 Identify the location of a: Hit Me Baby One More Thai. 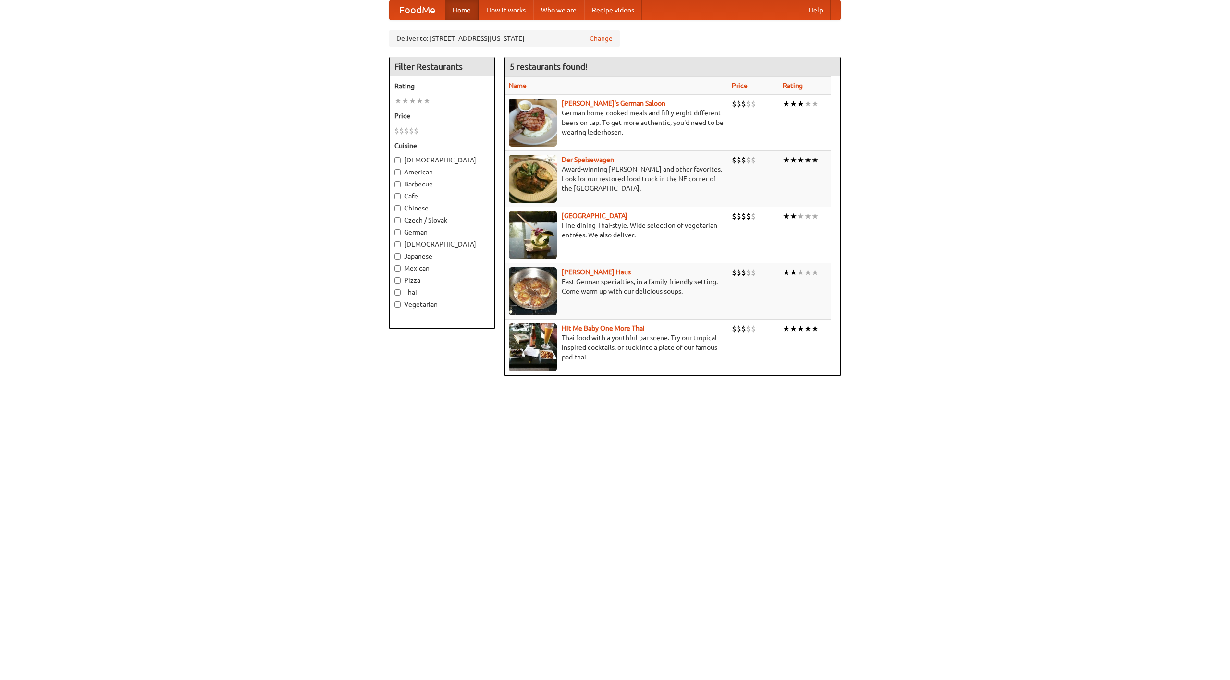
(603, 328).